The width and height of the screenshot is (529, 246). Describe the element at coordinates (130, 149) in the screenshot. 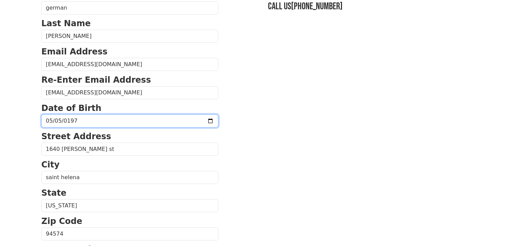

I see `input: Street Address` at that location.